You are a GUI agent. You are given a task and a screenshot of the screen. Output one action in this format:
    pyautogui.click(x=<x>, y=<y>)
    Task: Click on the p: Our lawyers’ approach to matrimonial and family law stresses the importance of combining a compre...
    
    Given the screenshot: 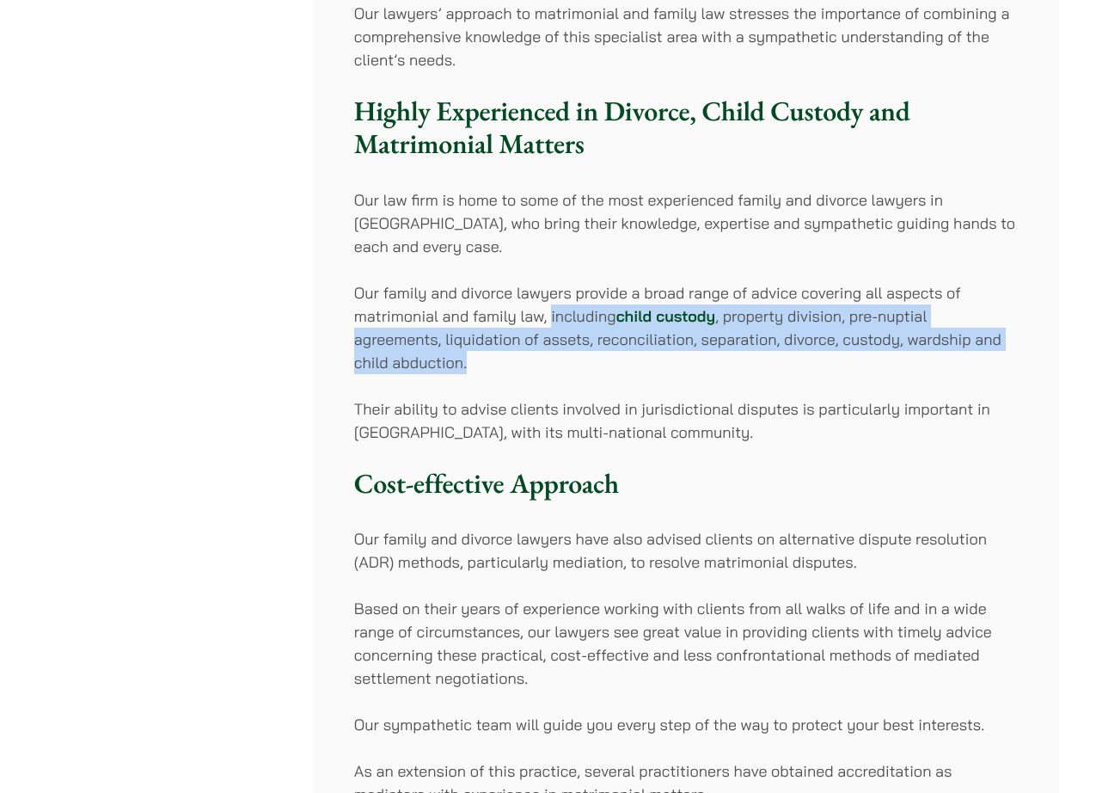 What is the action you would take?
    pyautogui.click(x=686, y=36)
    